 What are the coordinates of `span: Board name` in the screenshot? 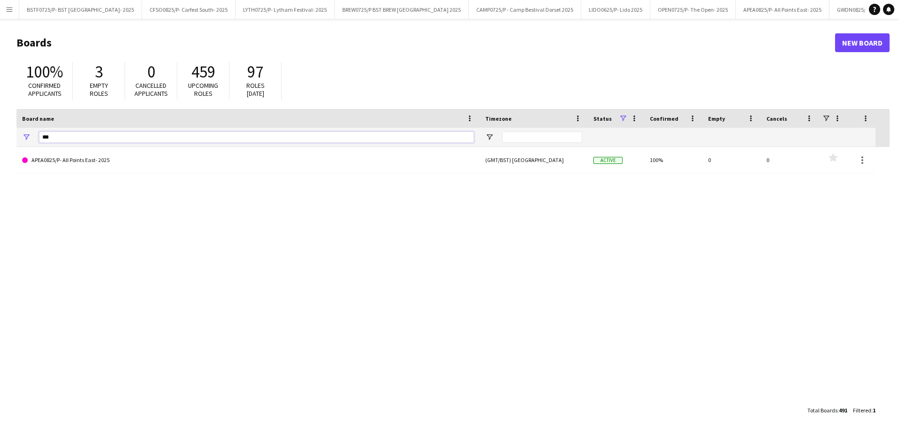 It's located at (38, 118).